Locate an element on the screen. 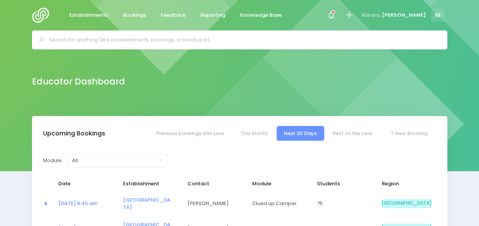 This screenshot has width=479, height=226. td: <a href="https://app.stjis.org.nz/establishments/203527" class="font-weight-bold">Waimate High Sc... is located at coordinates (150, 204).